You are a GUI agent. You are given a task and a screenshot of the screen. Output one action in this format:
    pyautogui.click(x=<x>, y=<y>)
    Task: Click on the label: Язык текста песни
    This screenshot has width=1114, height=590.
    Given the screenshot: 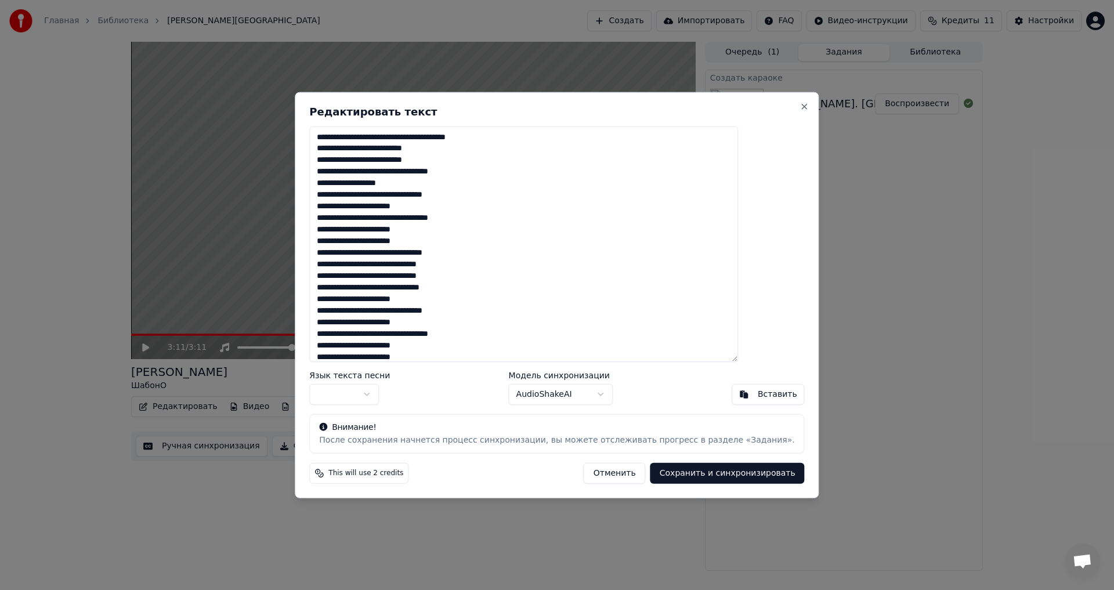 What is the action you would take?
    pyautogui.click(x=349, y=375)
    